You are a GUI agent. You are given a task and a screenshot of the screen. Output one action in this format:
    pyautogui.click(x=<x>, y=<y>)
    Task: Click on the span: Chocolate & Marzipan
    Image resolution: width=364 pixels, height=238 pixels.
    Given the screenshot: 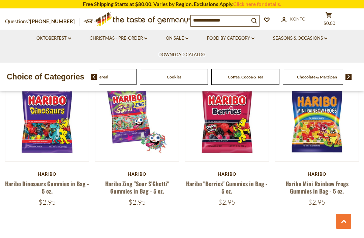 What is the action you would take?
    pyautogui.click(x=317, y=77)
    